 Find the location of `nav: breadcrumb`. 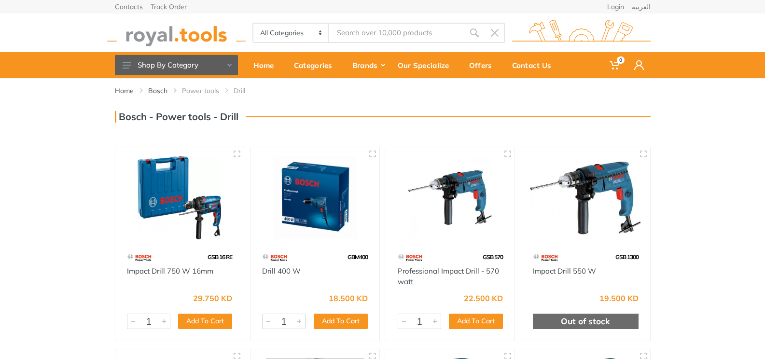

nav: breadcrumb is located at coordinates (383, 91).